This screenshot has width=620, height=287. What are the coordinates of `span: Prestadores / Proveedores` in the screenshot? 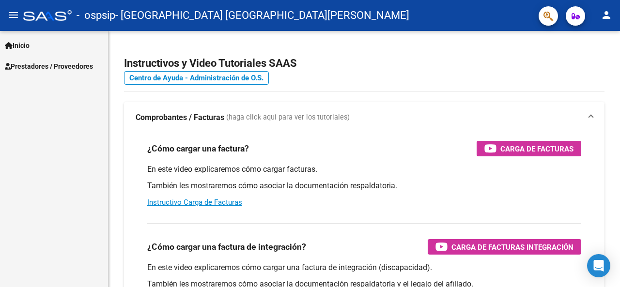 It's located at (49, 66).